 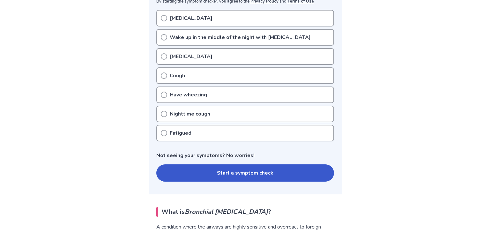 What do you see at coordinates (245, 212) in the screenshot?
I see `h2: What is ?` at bounding box center [245, 212].